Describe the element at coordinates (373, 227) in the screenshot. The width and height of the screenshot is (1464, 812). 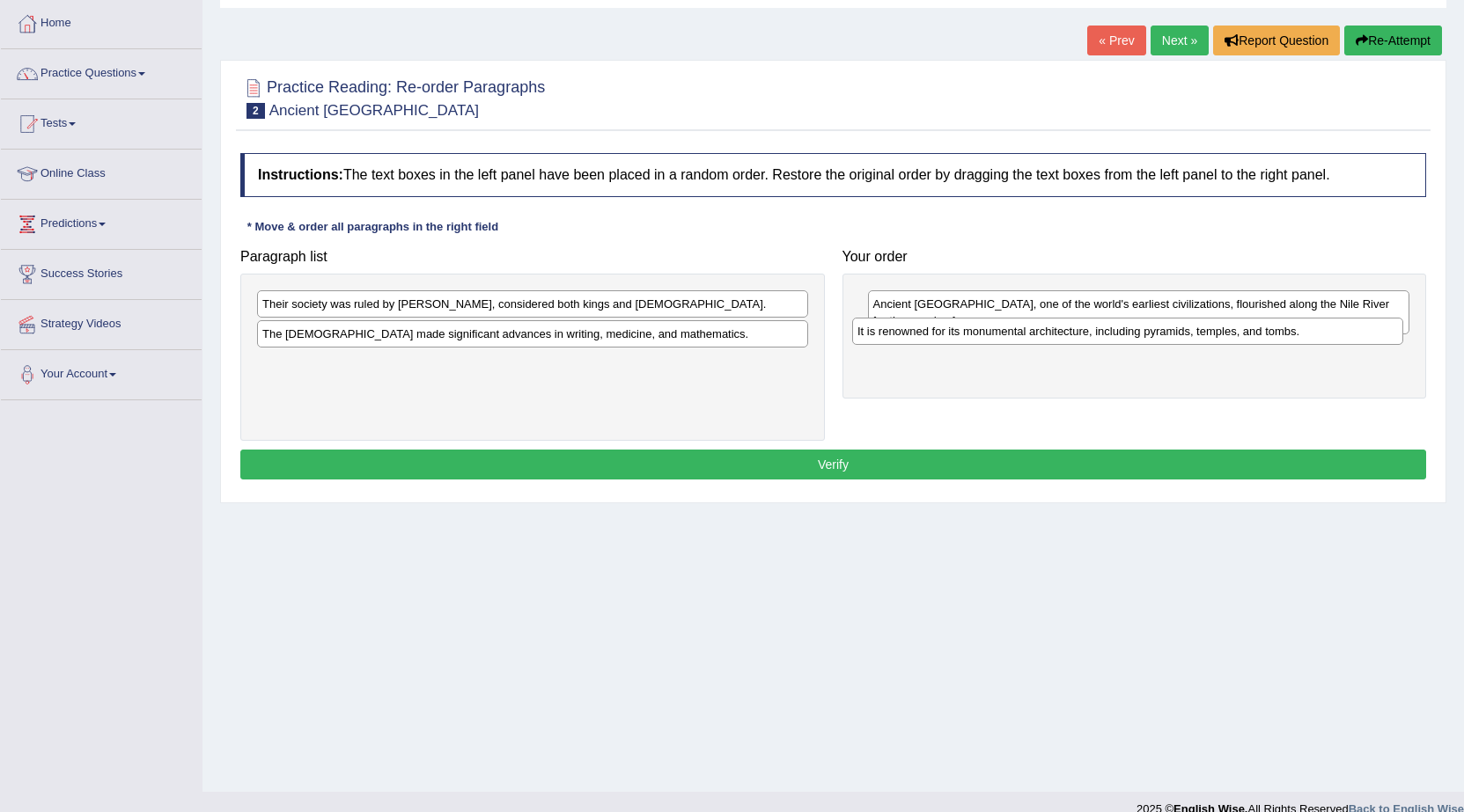
I see `div: * Move & order all paragraphs in the right field` at that location.